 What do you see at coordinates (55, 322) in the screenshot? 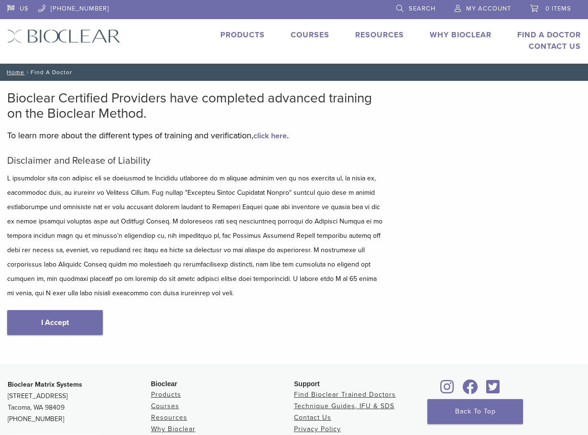
I see `a: I Accept` at bounding box center [55, 322].